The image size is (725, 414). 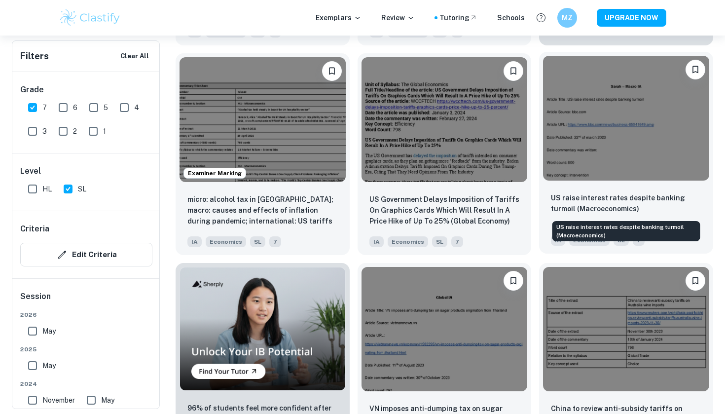 What do you see at coordinates (59, 400) in the screenshot?
I see `span: November` at bounding box center [59, 400].